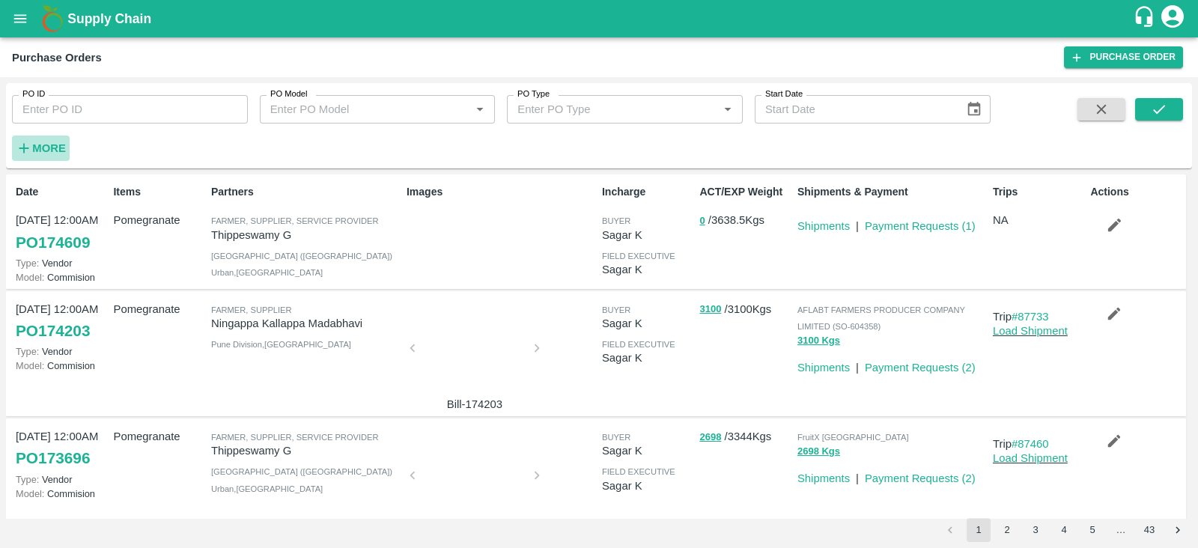  What do you see at coordinates (306, 451) in the screenshot?
I see `p: Thippeswamy G` at bounding box center [306, 451].